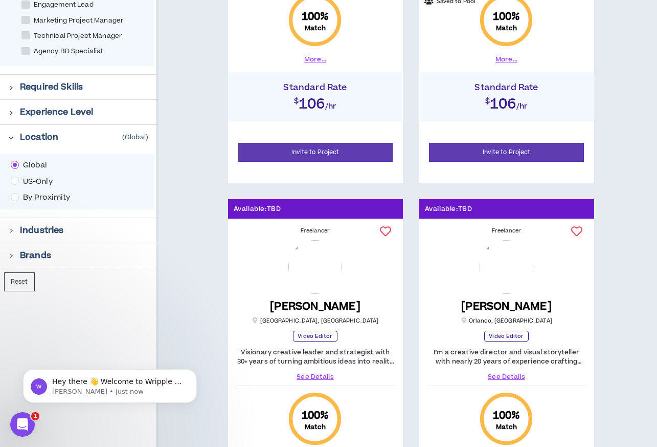 Image resolution: width=657 pixels, height=447 pixels. I want to click on span: Marketing Project Manager, so click(79, 20).